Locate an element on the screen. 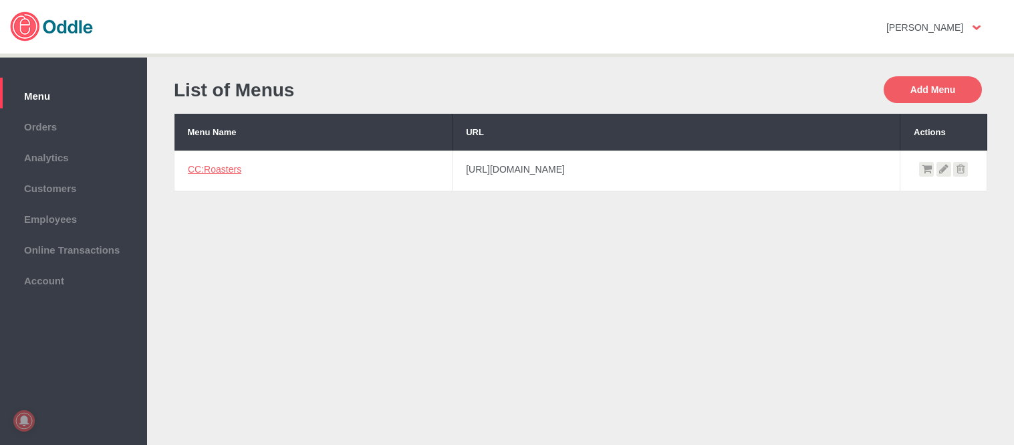 This screenshot has height=445, width=1014. i: Edit is located at coordinates (944, 169).